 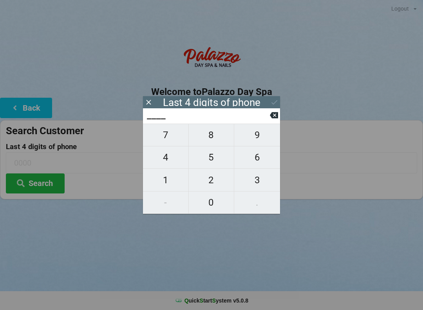 What do you see at coordinates (166, 135) in the screenshot?
I see `span: 7` at bounding box center [166, 135].